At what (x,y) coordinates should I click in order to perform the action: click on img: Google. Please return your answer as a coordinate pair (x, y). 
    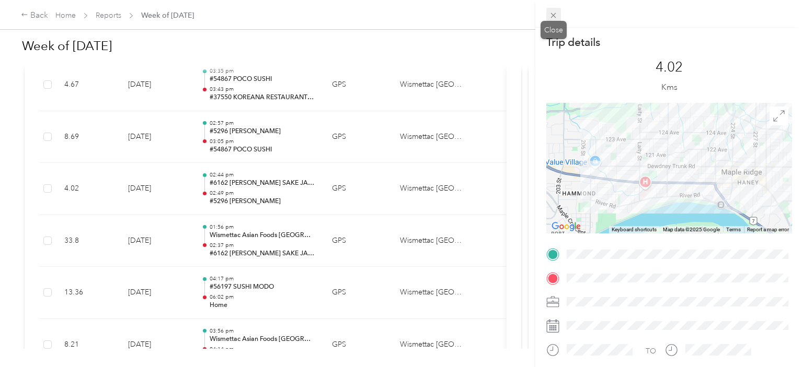
    Looking at the image, I should click on (566, 227).